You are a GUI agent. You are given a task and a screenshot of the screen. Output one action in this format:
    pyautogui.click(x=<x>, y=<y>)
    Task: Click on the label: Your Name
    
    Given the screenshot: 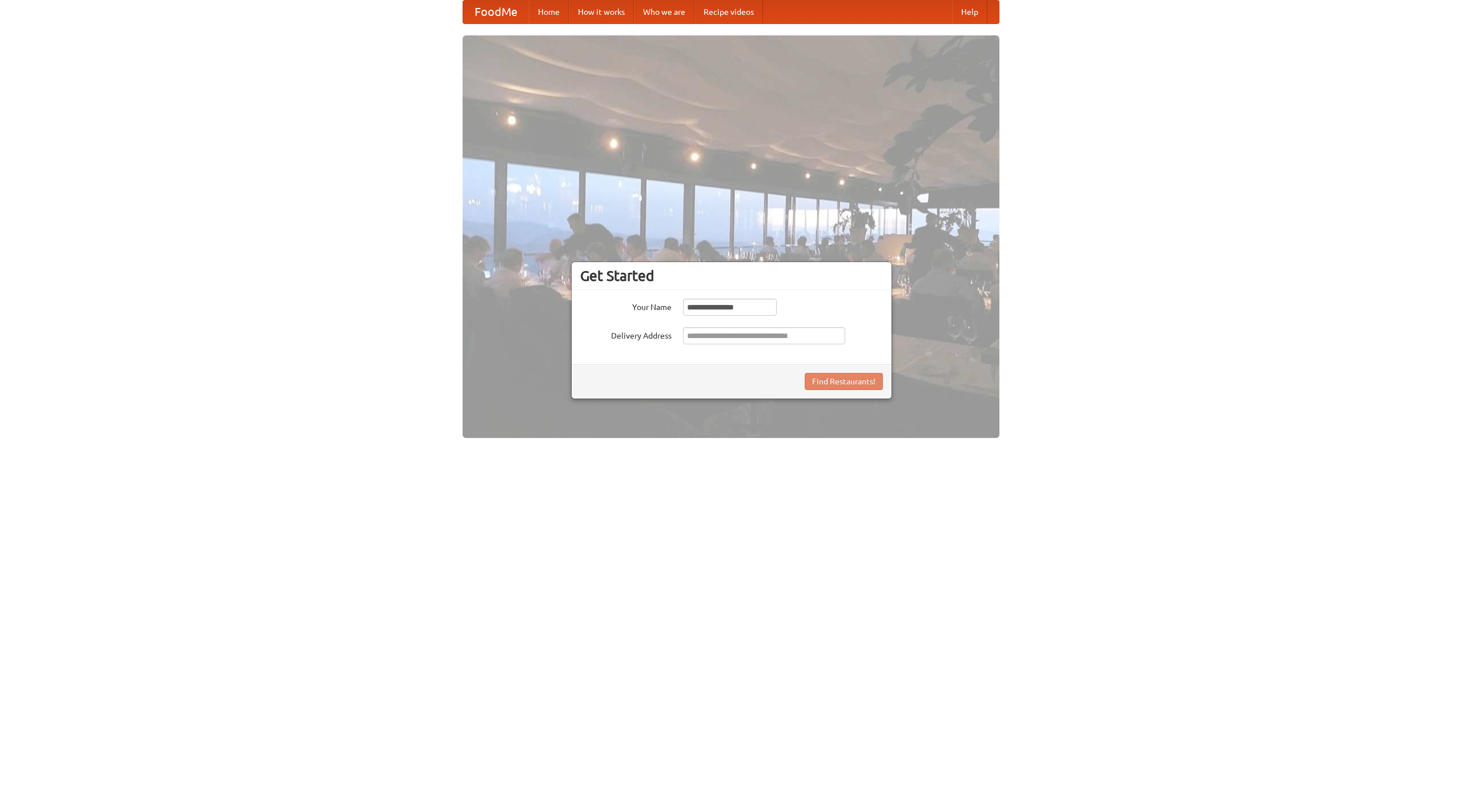 What is the action you would take?
    pyautogui.click(x=626, y=306)
    